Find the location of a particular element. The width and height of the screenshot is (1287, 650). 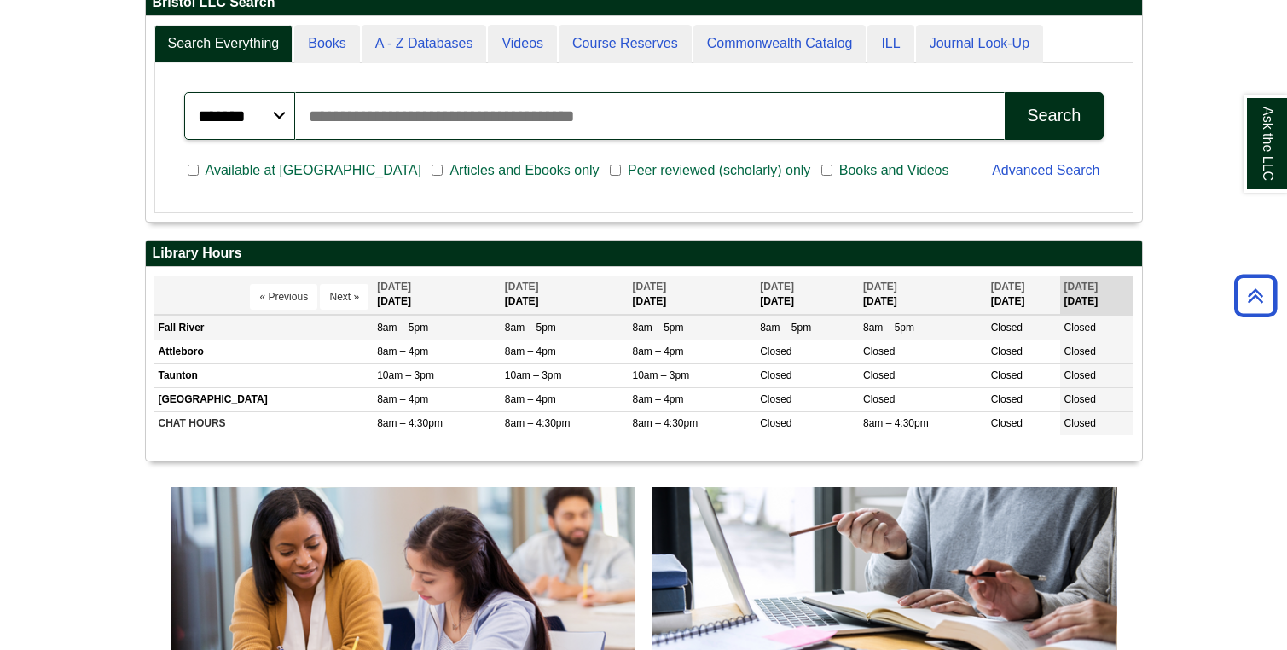

div: Search is located at coordinates (1053, 115).